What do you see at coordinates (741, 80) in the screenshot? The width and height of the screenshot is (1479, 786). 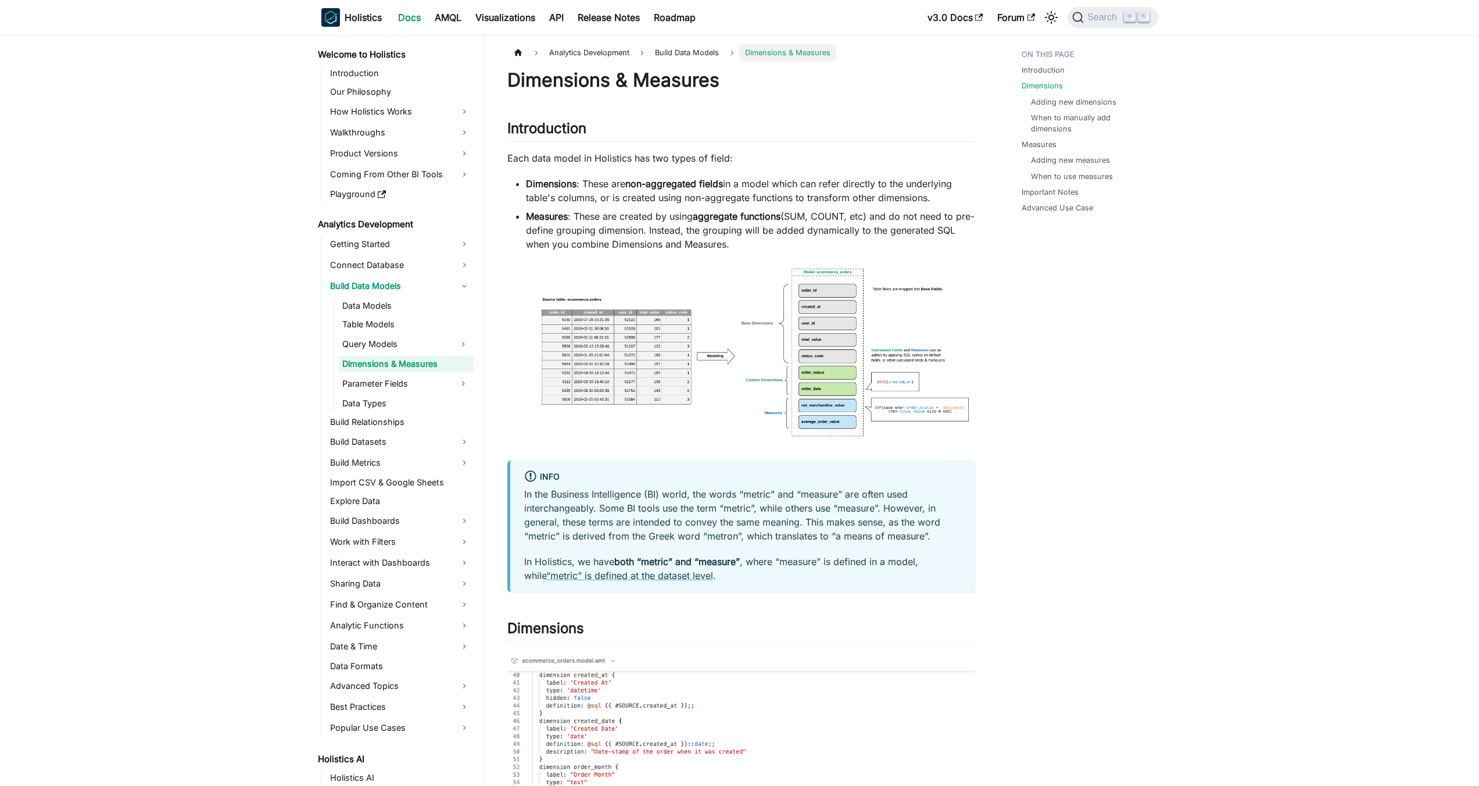 I see `h1: Dimensions & Measures` at bounding box center [741, 80].